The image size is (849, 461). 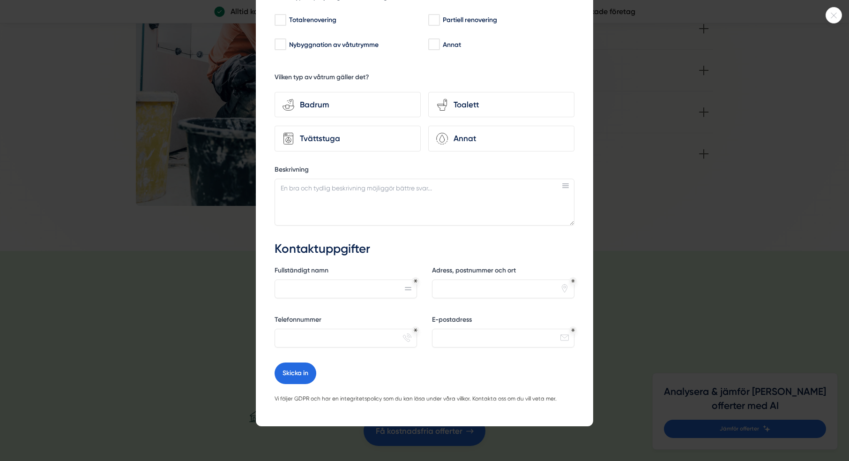 What do you see at coordinates (433, 45) in the screenshot?
I see `input: Annat` at bounding box center [433, 45].